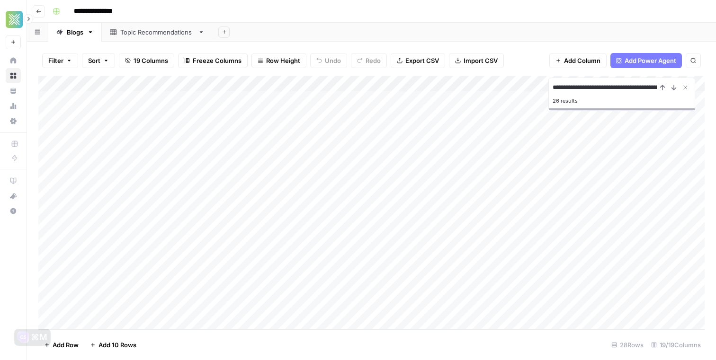 The width and height of the screenshot is (716, 360). I want to click on div: 26 results, so click(621, 101).